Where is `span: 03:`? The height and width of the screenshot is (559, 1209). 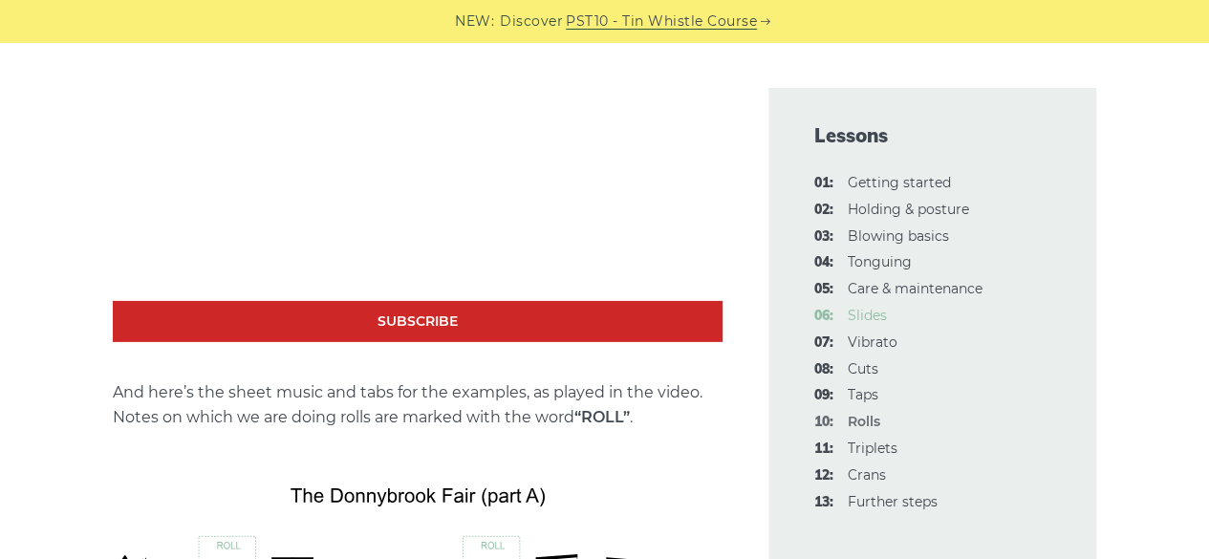 span: 03: is located at coordinates (824, 237).